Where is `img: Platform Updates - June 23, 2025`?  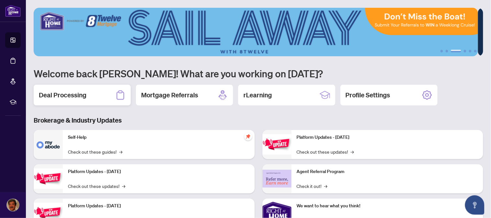
img: Platform Updates - June 23, 2025 is located at coordinates (277, 144).